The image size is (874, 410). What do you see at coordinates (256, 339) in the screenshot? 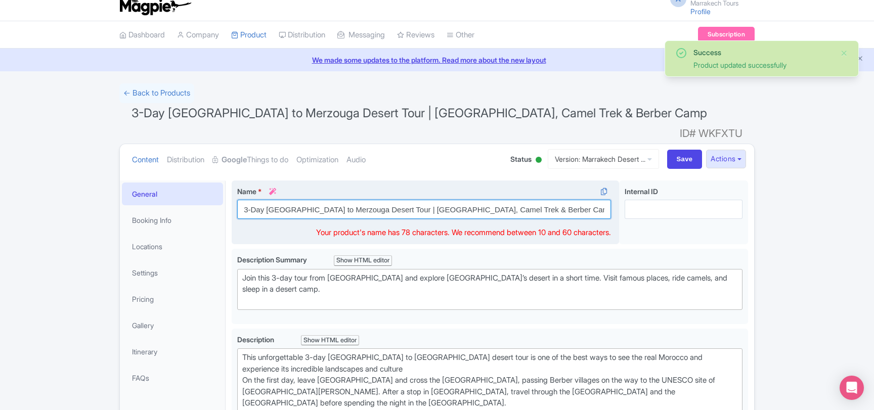
I see `span: Description` at bounding box center [256, 339].